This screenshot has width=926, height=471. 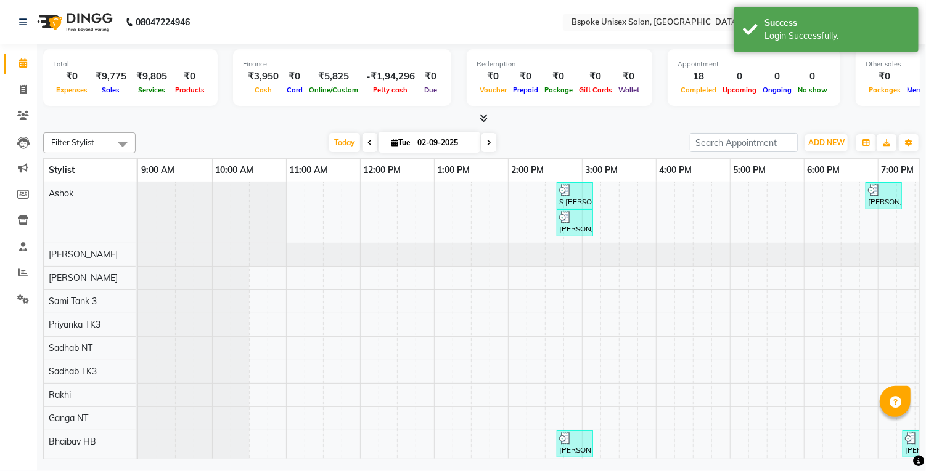 What do you see at coordinates (158, 170) in the screenshot?
I see `a: 9:00 AM` at bounding box center [158, 170].